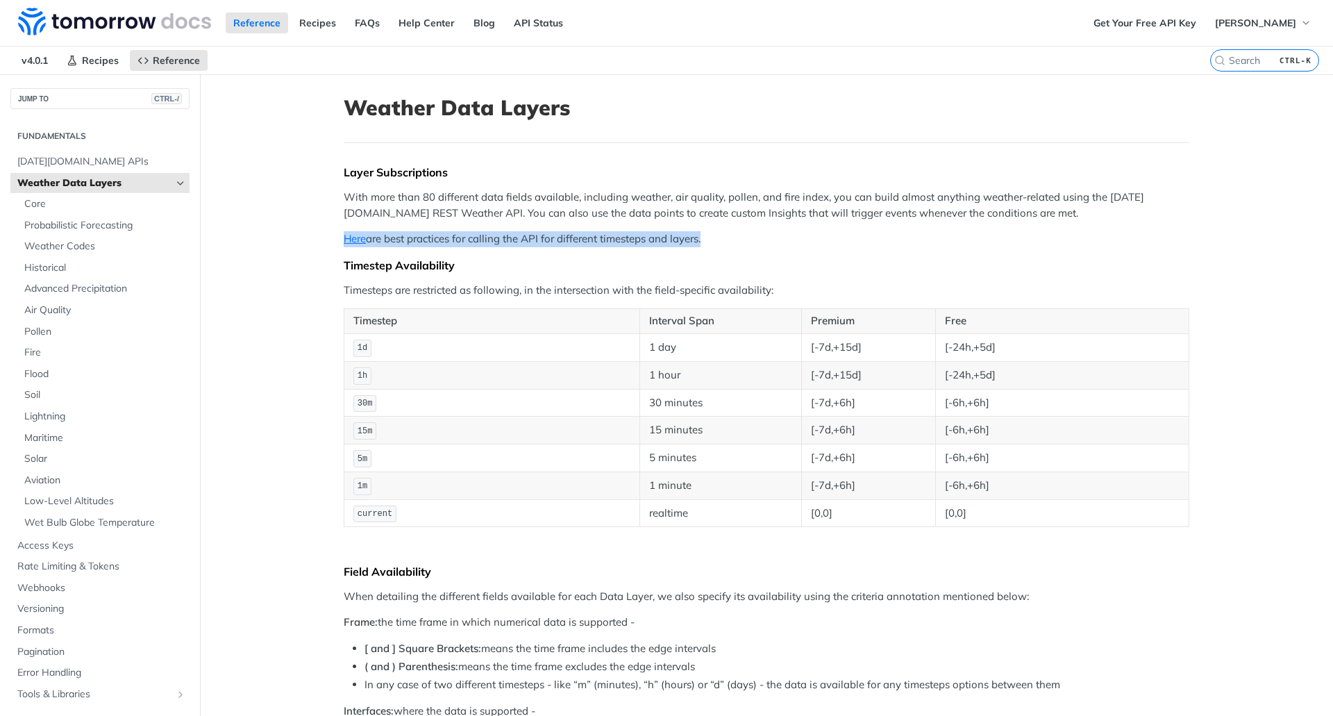 This screenshot has height=716, width=1333. I want to click on span: Soil, so click(105, 395).